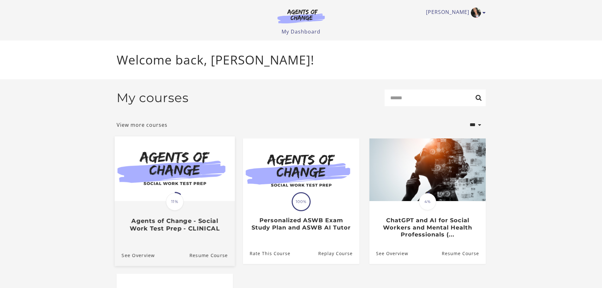  Describe the element at coordinates (428, 228) in the screenshot. I see `h3: ChatGPT and AI for Social Workers and Mental Health Professionals (...` at that location.